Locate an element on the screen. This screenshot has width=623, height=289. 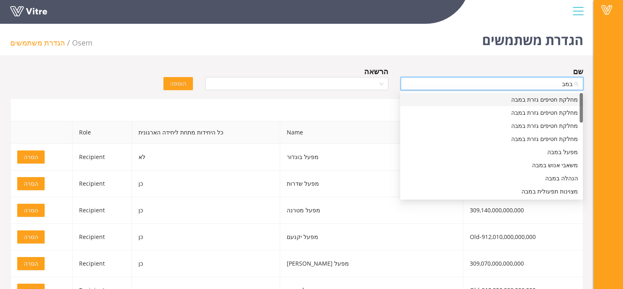
span: Name is located at coordinates (371, 132).